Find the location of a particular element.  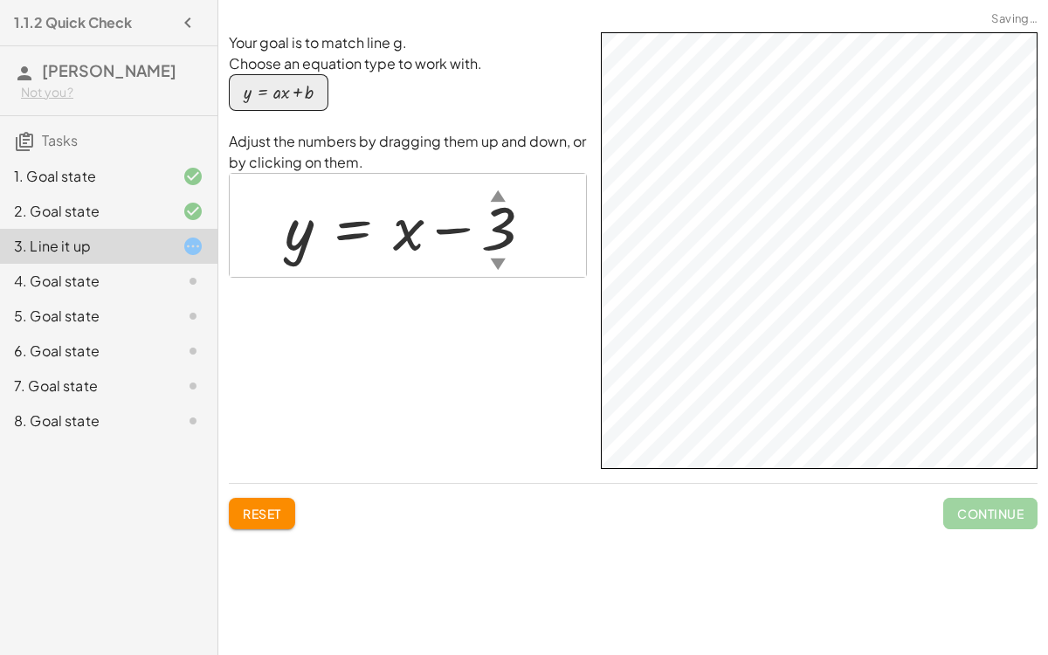

canvas: Graphics View 1 is located at coordinates (819, 251).